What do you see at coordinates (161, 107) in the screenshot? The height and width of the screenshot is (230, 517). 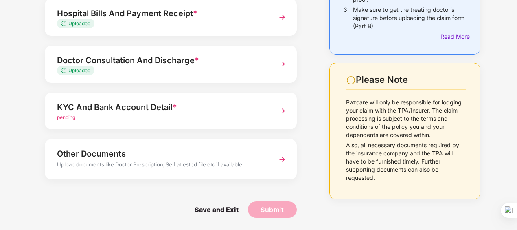 I see `div: KYC And Bank Account Detail` at bounding box center [161, 107].